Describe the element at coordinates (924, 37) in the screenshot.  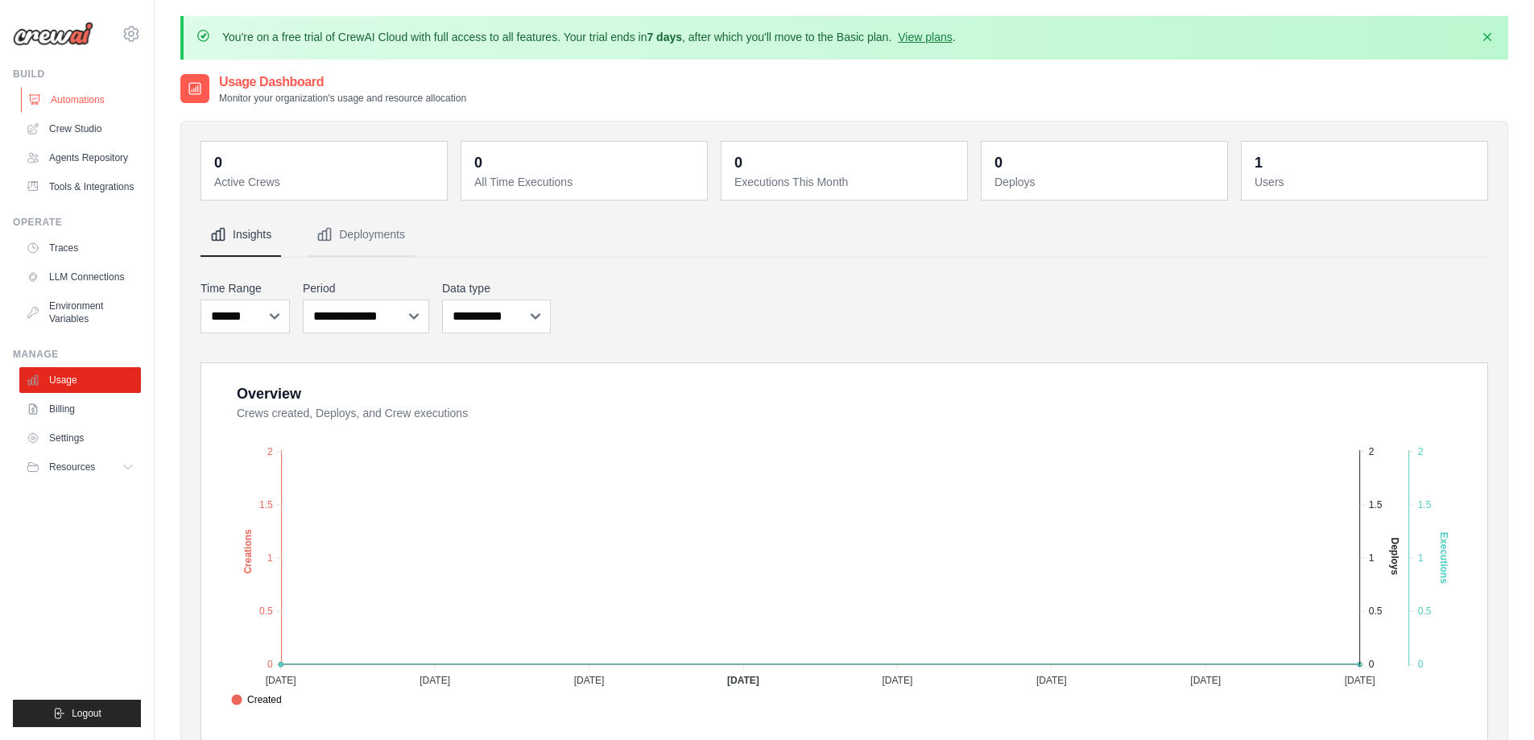
I see `a: View plans` at that location.